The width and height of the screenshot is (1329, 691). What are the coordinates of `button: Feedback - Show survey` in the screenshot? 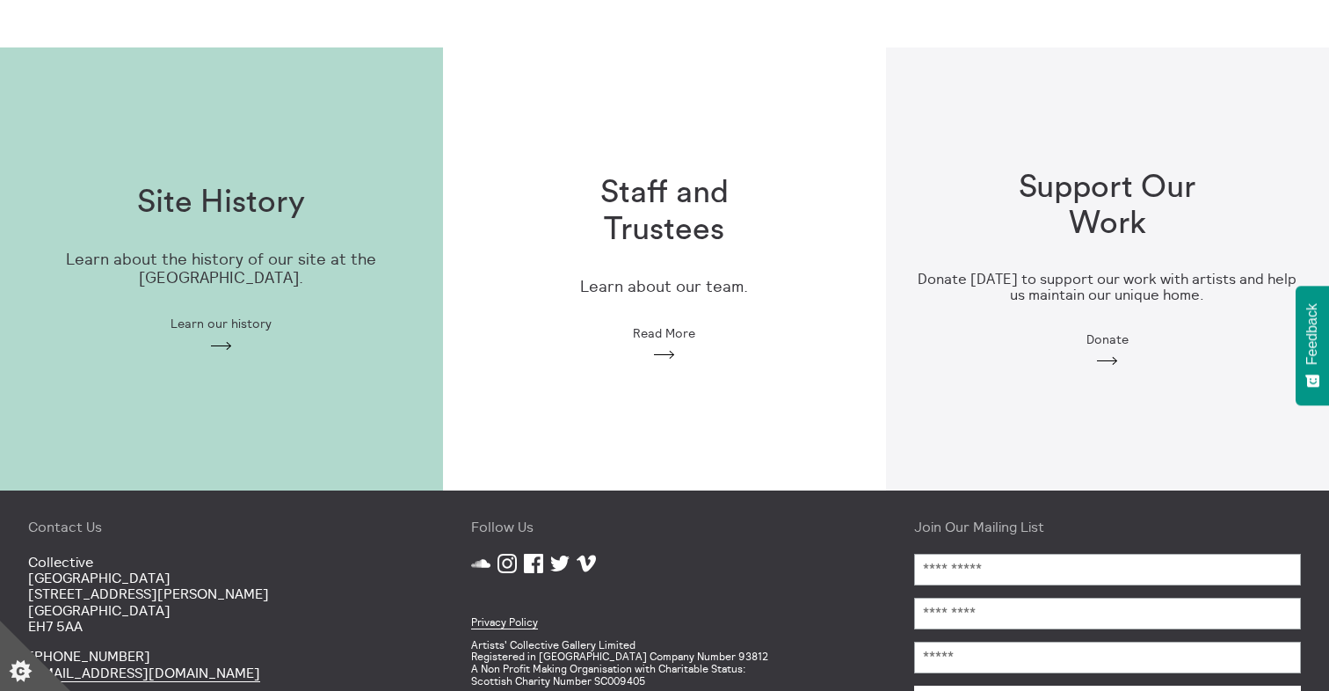 It's located at (1313, 345).